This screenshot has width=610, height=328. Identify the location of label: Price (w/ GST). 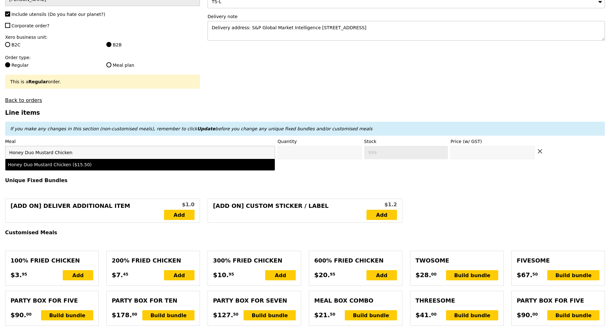
(492, 142).